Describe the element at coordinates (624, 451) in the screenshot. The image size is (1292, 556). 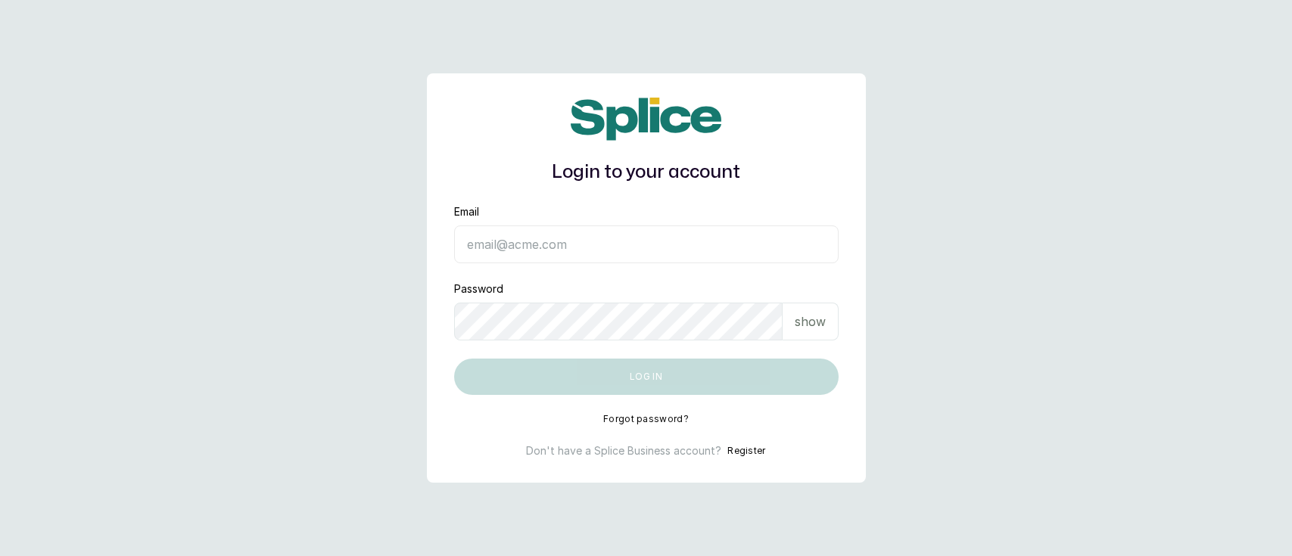
I see `p: Don't have a Splice Business account?` at that location.